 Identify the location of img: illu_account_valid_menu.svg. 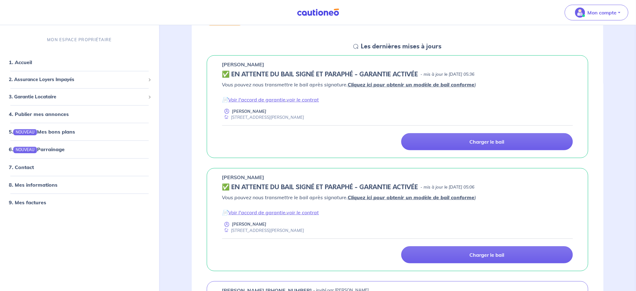
(580, 13).